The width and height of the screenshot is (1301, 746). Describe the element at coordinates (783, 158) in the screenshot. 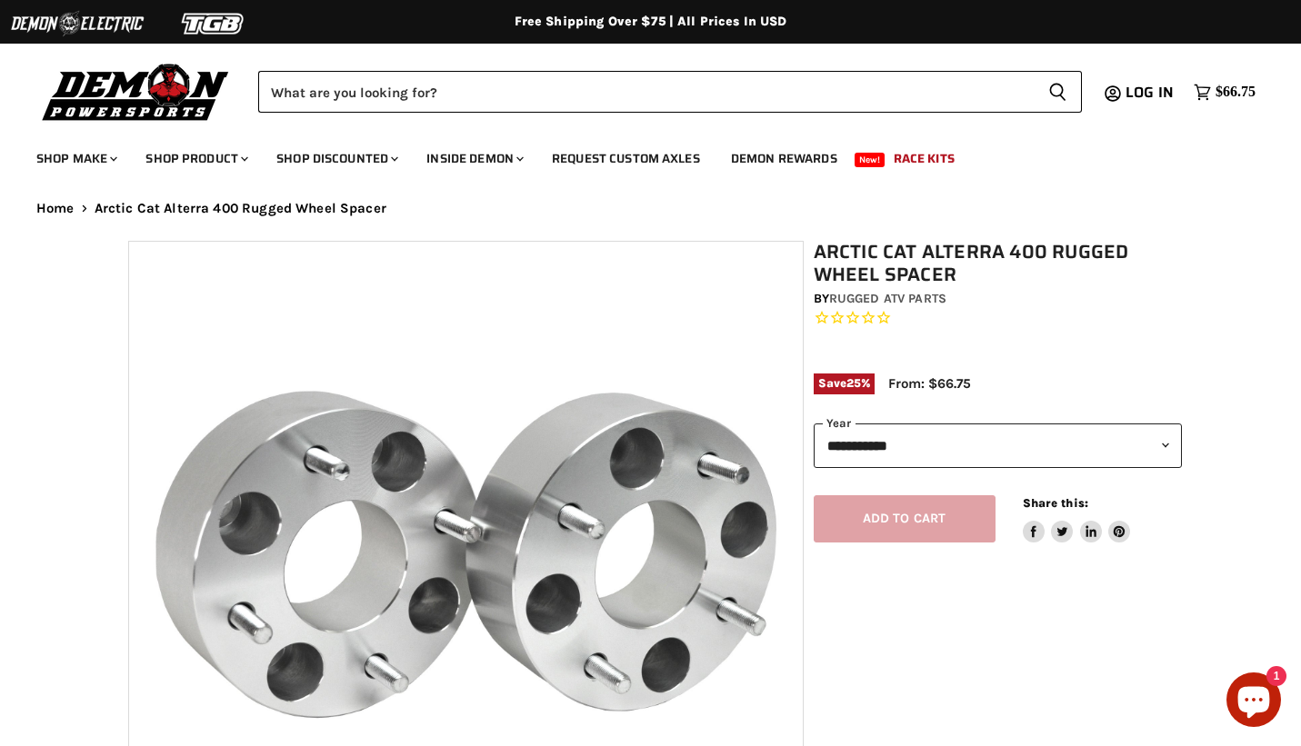

I see `a: Demon Rewards` at that location.